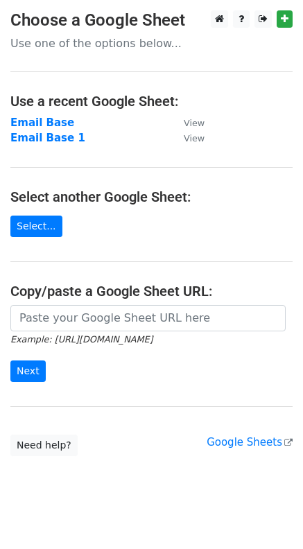 Image resolution: width=303 pixels, height=549 pixels. What do you see at coordinates (151, 101) in the screenshot?
I see `h4: Use a recent Google Sheet:` at bounding box center [151, 101].